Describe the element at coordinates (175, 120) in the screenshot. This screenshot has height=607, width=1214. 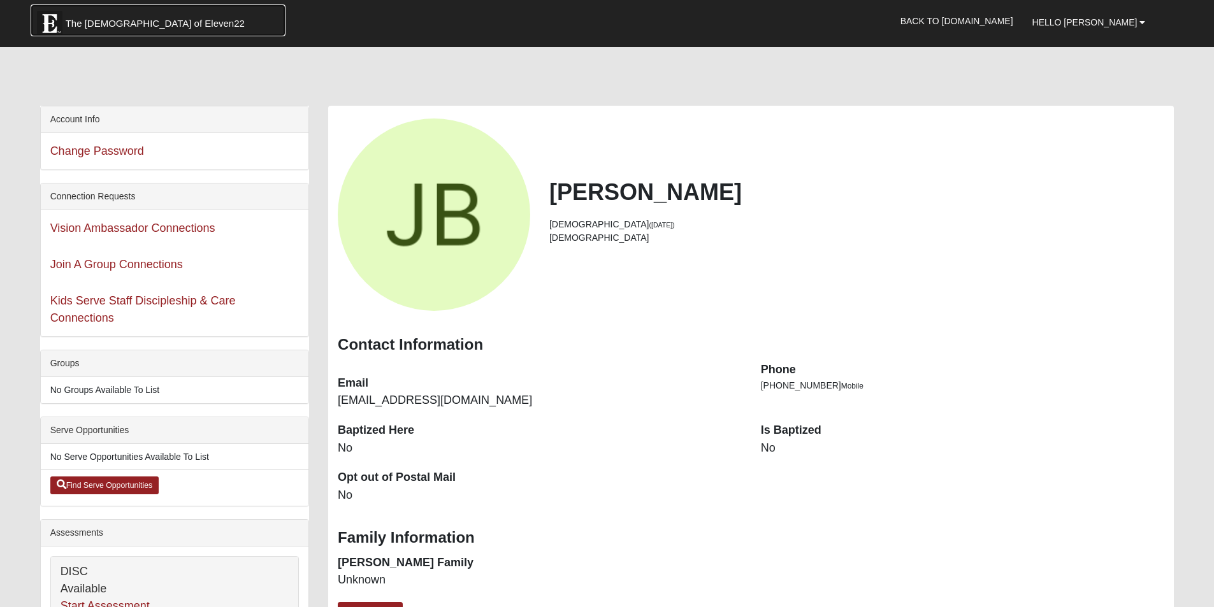
I see `div: Account Info` at that location.